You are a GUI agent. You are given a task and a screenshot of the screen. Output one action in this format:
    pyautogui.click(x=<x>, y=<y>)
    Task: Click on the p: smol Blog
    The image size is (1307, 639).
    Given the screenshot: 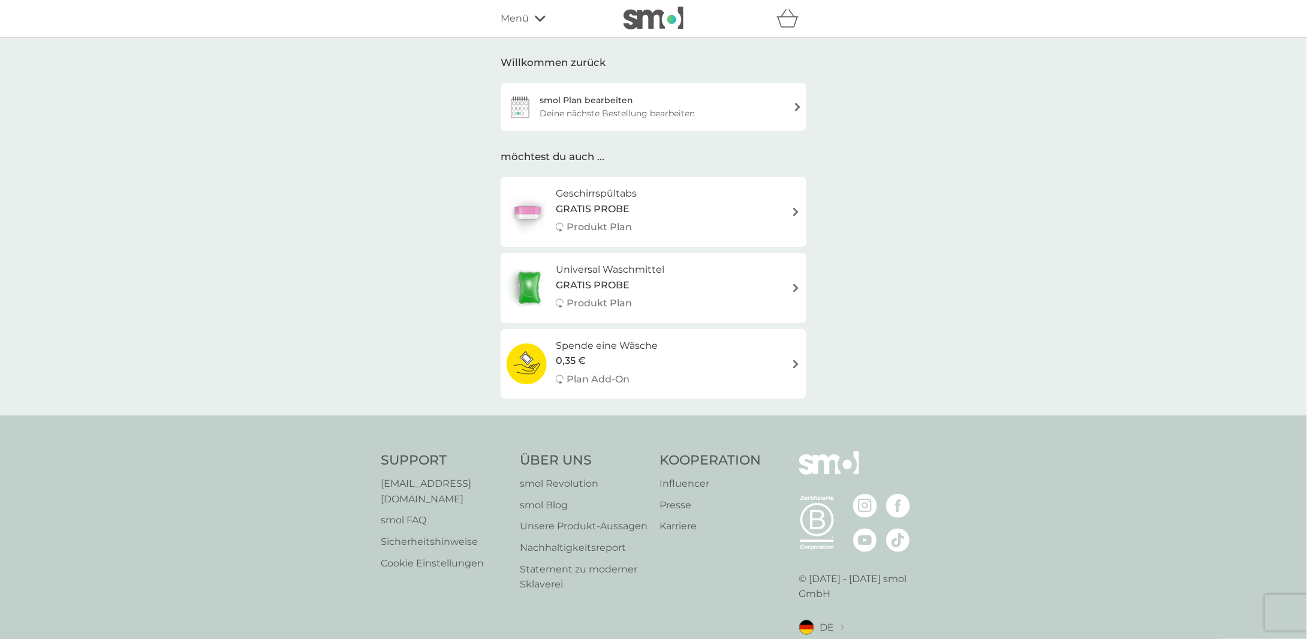 What is the action you would take?
    pyautogui.click(x=583, y=505)
    